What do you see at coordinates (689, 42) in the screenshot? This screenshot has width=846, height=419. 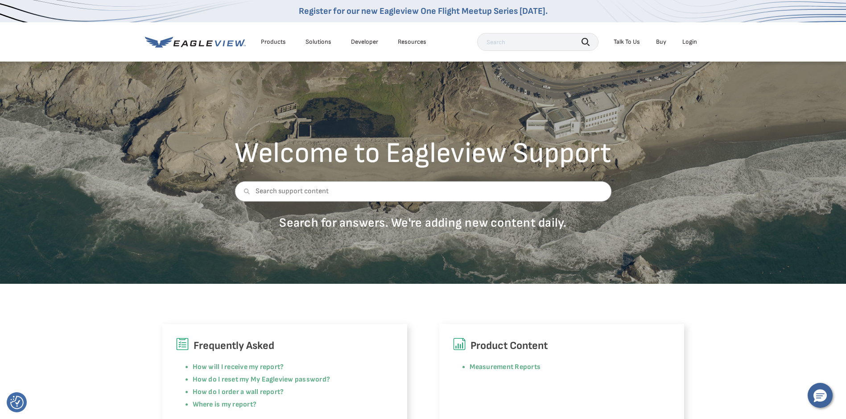 I see `div: Login` at bounding box center [689, 42].